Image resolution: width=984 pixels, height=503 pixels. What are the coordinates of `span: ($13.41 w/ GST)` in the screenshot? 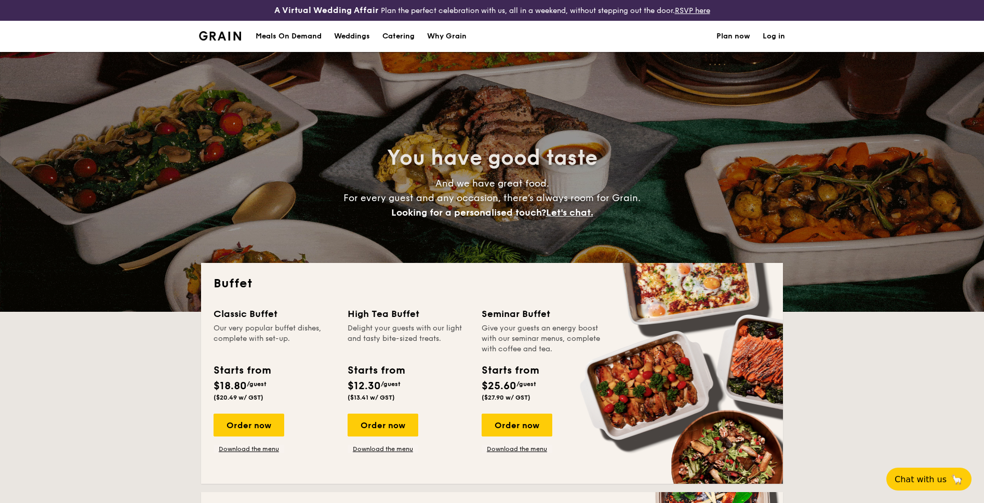 It's located at (371, 398).